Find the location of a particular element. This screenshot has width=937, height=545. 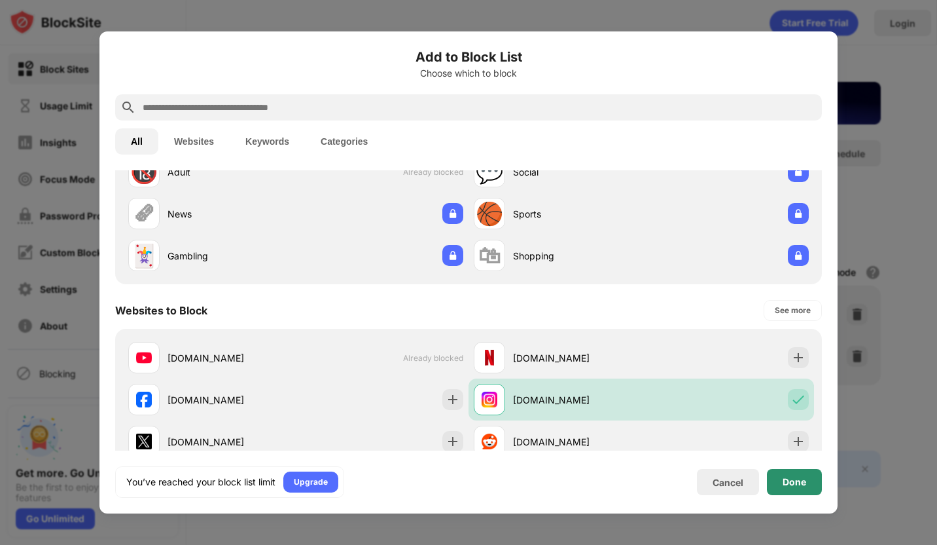

button: Categories is located at coordinates (344, 141).